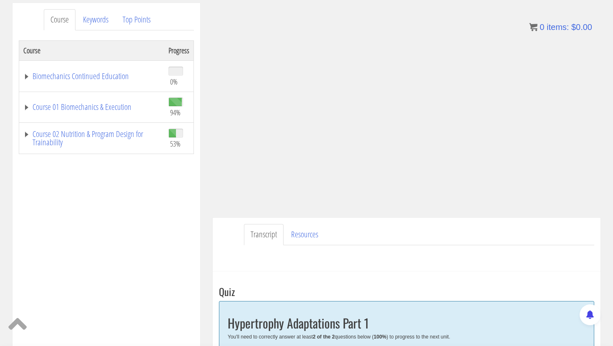 The height and width of the screenshot is (346, 613). I want to click on th: Progress, so click(179, 50).